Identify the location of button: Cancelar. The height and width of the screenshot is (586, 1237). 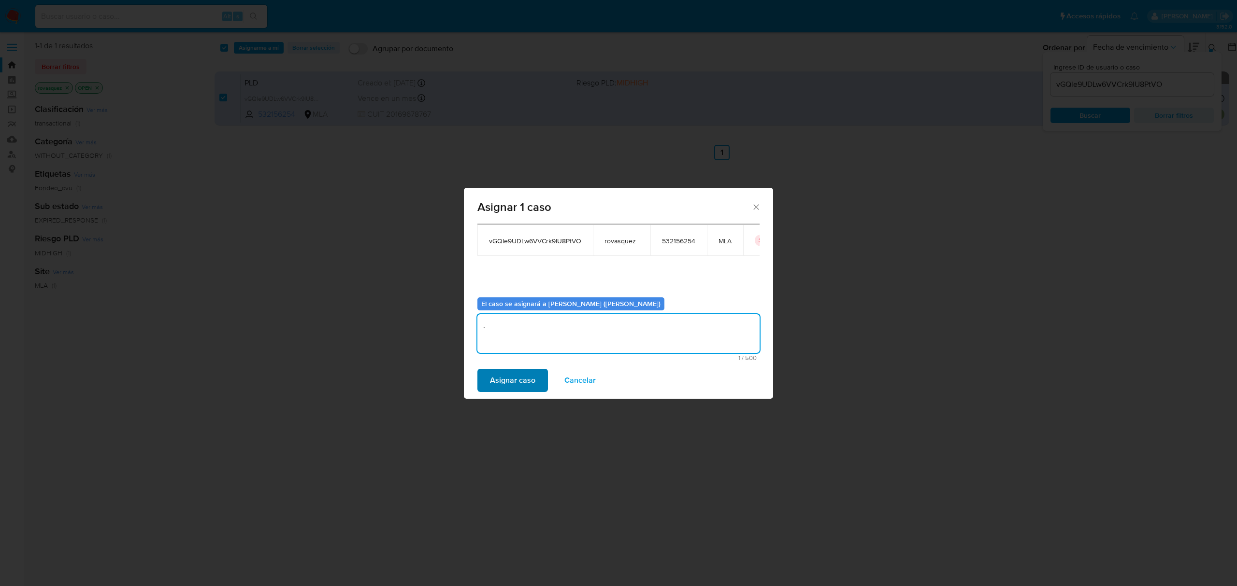
(580, 381).